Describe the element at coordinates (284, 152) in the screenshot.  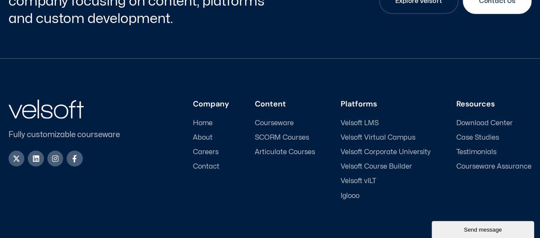
I see `span: Articulate Courses` at that location.